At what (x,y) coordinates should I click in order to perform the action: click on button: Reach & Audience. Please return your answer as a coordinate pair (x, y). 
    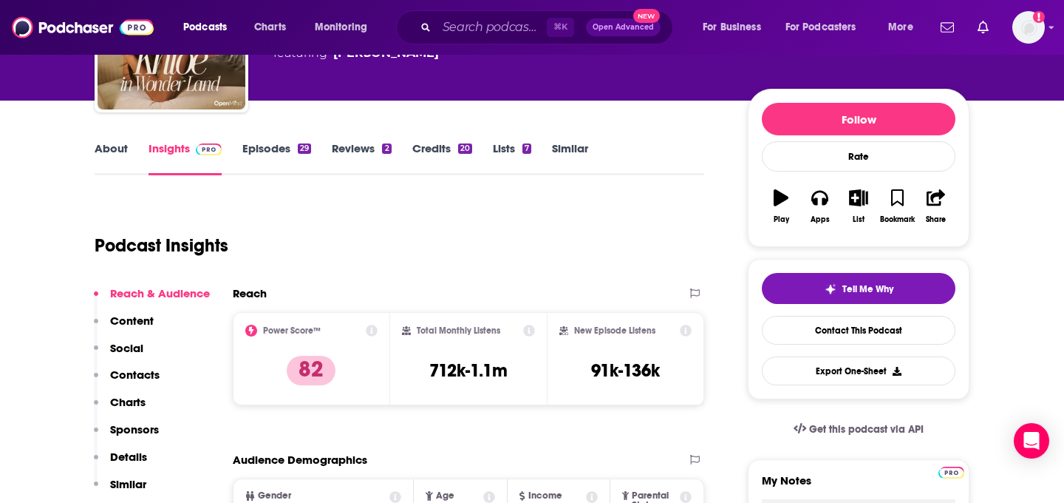
    Looking at the image, I should click on (152, 299).